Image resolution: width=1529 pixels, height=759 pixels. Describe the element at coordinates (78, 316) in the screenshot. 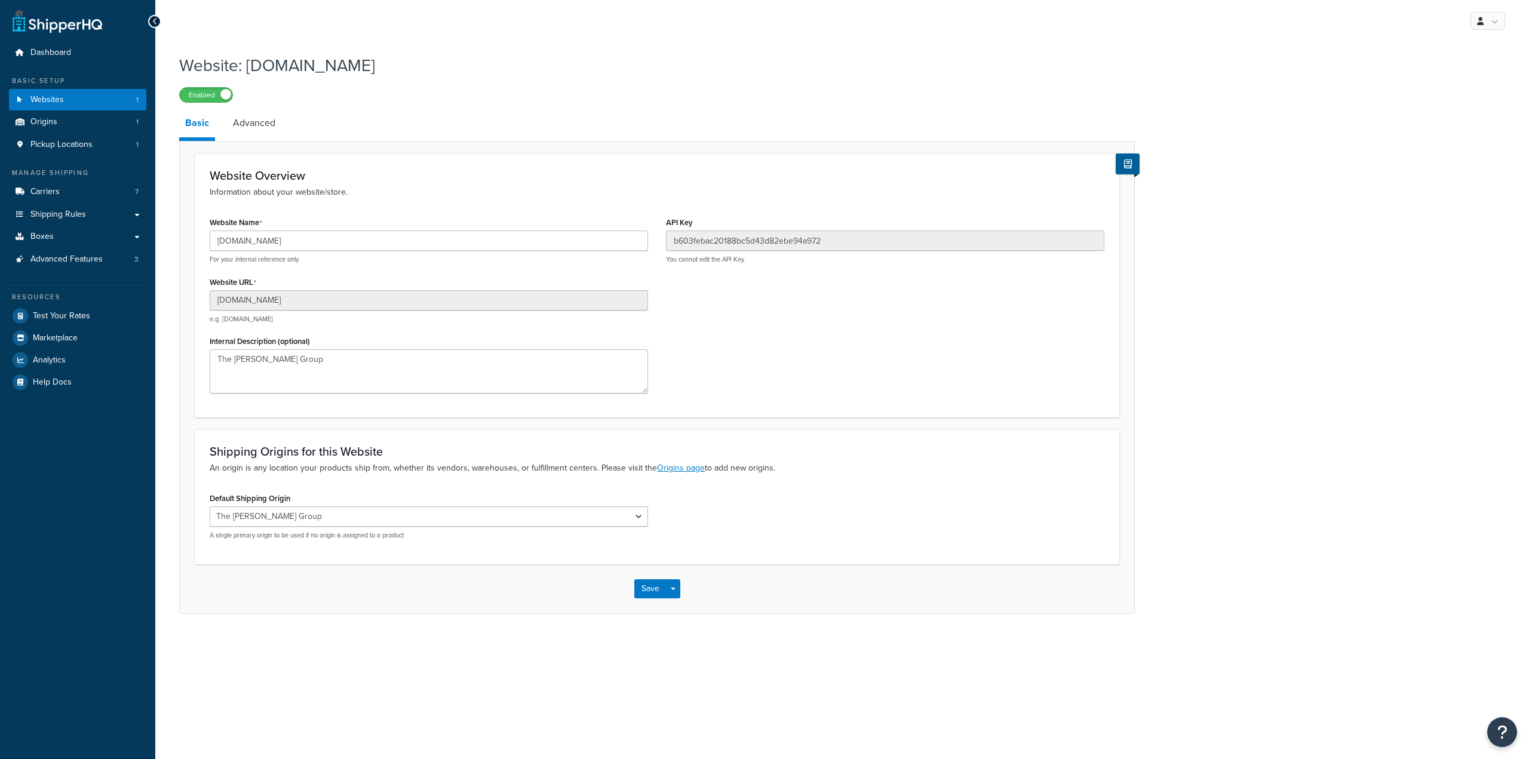

I see `li: Test Your Rates` at that location.